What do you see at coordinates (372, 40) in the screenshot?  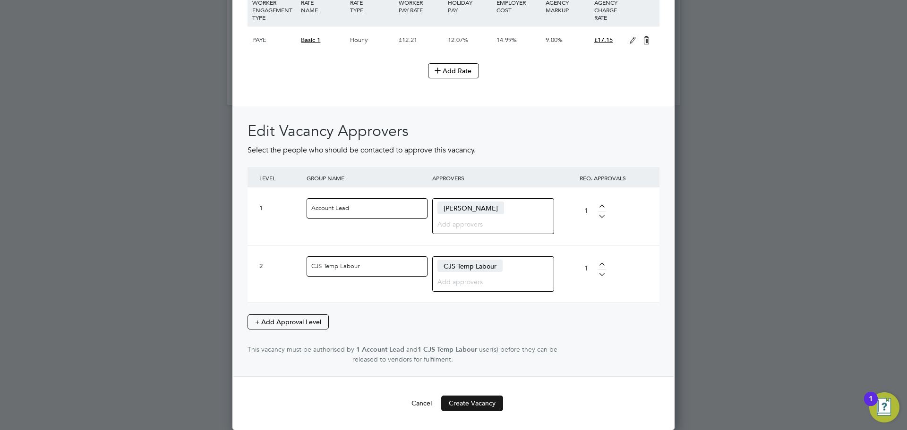 I see `div: Hourly` at bounding box center [372, 40].